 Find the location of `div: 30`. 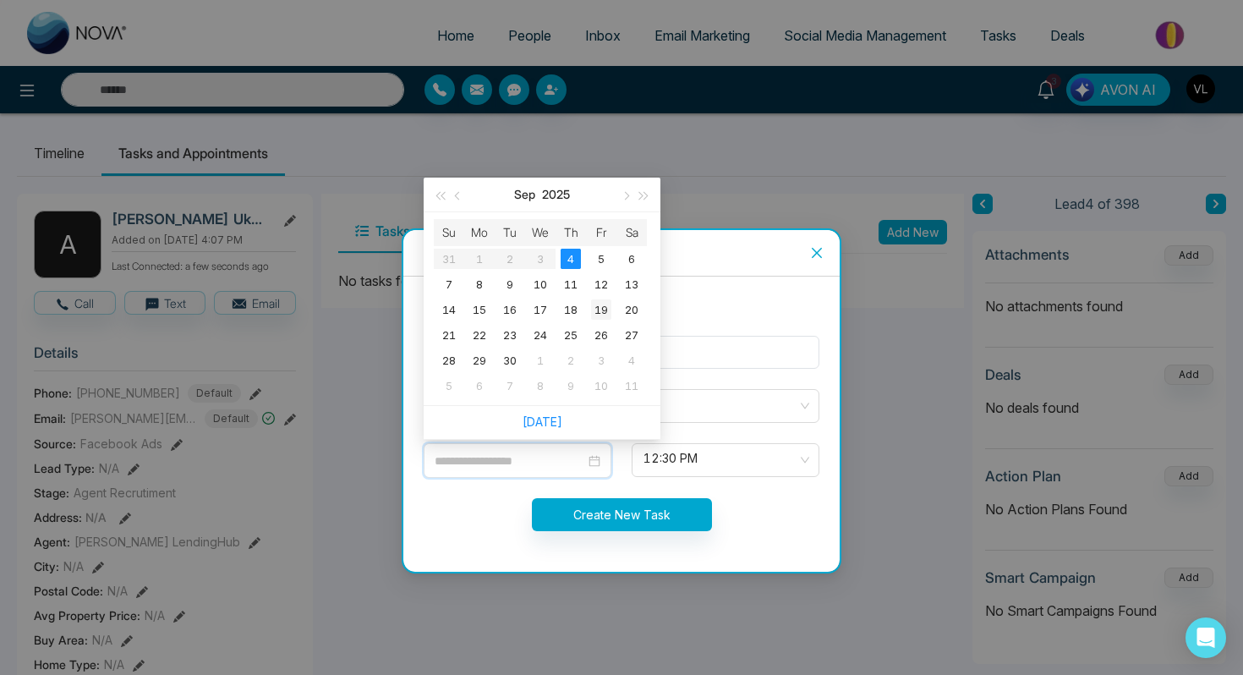

div: 30 is located at coordinates (510, 360).